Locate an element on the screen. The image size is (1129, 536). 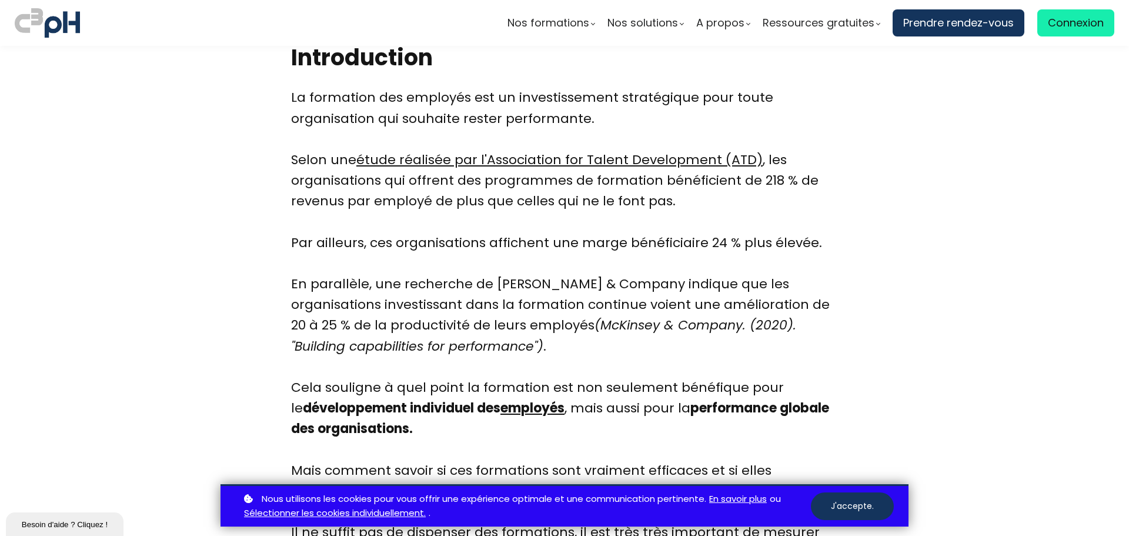
span: Nous utilisons les cookies pour vous offrir une expérience optimale et une communication pertinente. is located at coordinates (484, 499).